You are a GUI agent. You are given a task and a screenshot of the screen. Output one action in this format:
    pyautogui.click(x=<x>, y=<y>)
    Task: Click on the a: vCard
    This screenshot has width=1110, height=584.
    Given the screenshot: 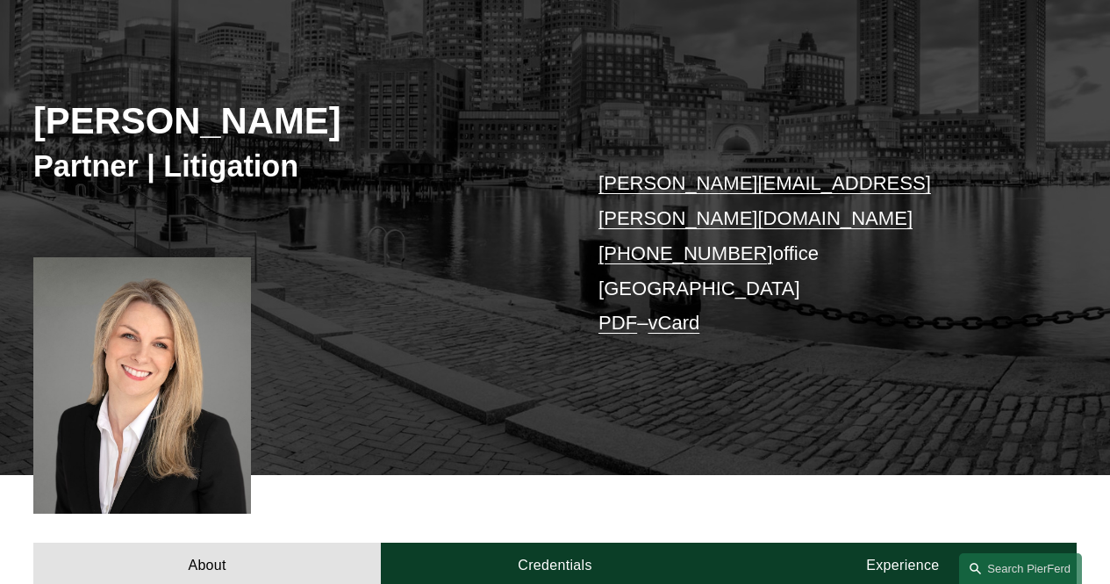 What is the action you would take?
    pyautogui.click(x=673, y=322)
    